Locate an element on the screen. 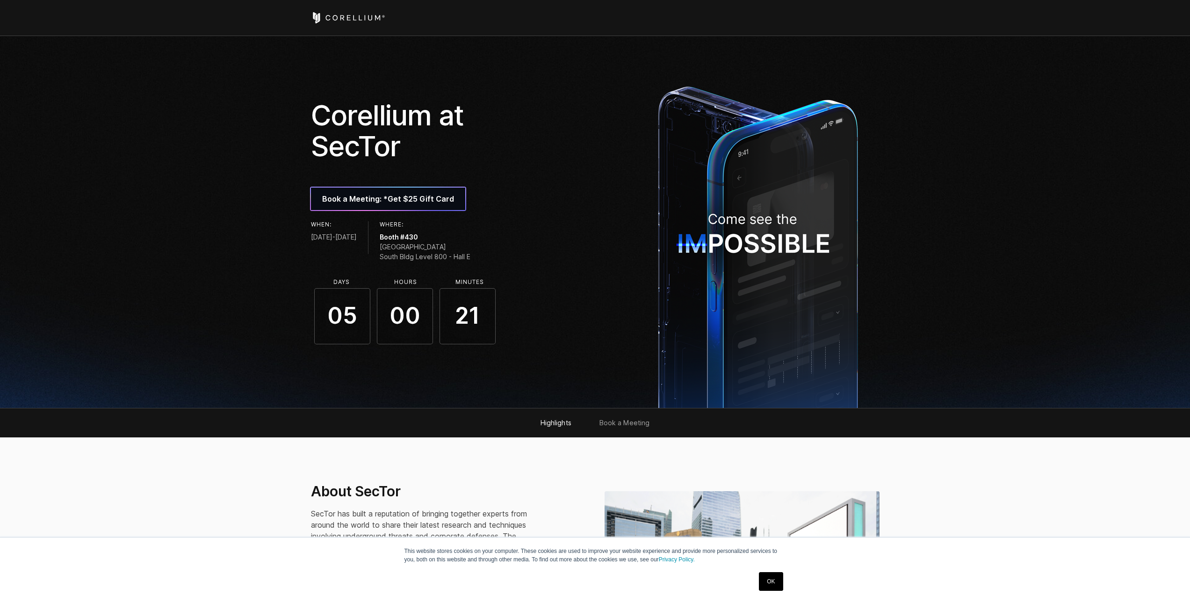  span: Booth #430 is located at coordinates (425, 237).